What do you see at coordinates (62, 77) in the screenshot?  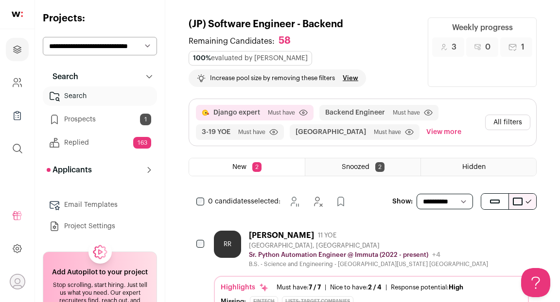 I see `p: Search` at bounding box center [62, 77].